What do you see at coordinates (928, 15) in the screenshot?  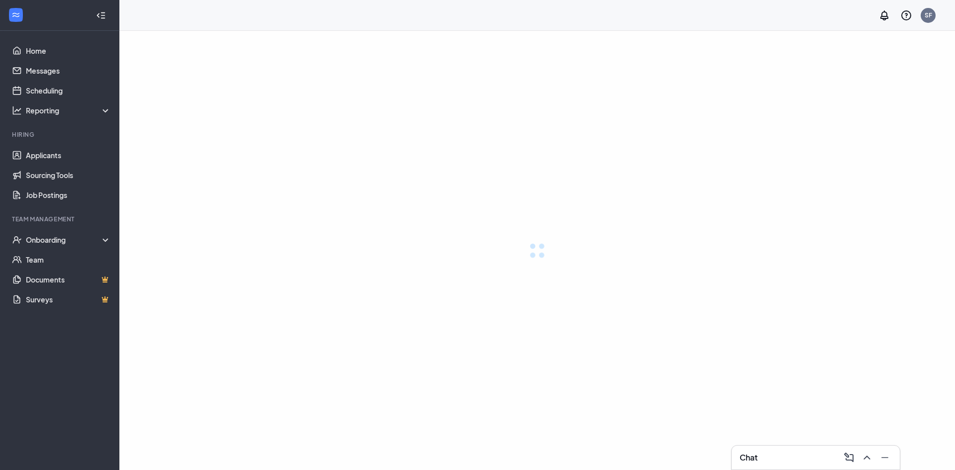 I see `div: SF` at bounding box center [928, 15].